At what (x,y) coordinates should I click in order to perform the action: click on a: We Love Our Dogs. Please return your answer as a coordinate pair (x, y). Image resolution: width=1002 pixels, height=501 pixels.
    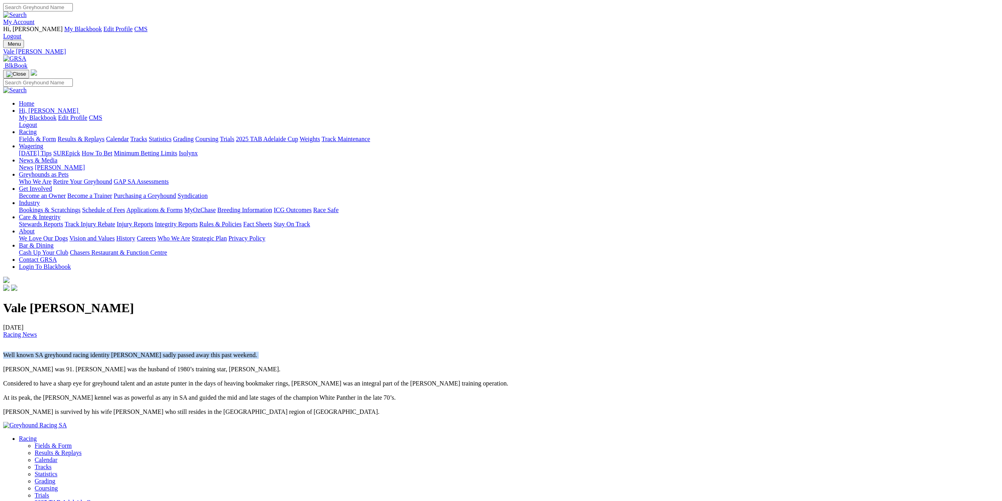
    Looking at the image, I should click on (43, 238).